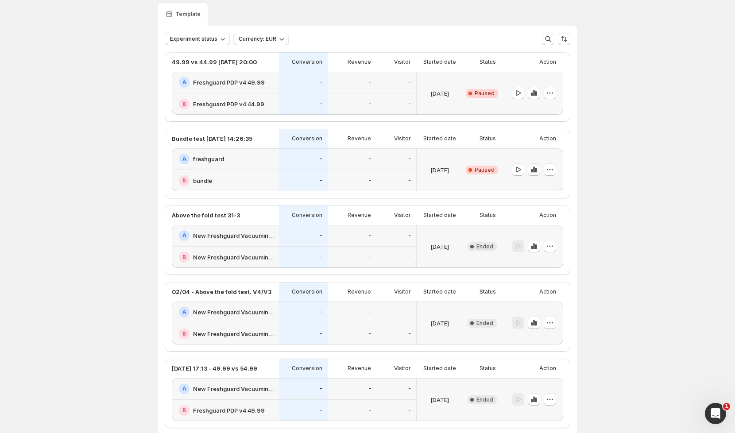 This screenshot has width=735, height=433. Describe the element at coordinates (197, 39) in the screenshot. I see `button: Experiment status` at that location.